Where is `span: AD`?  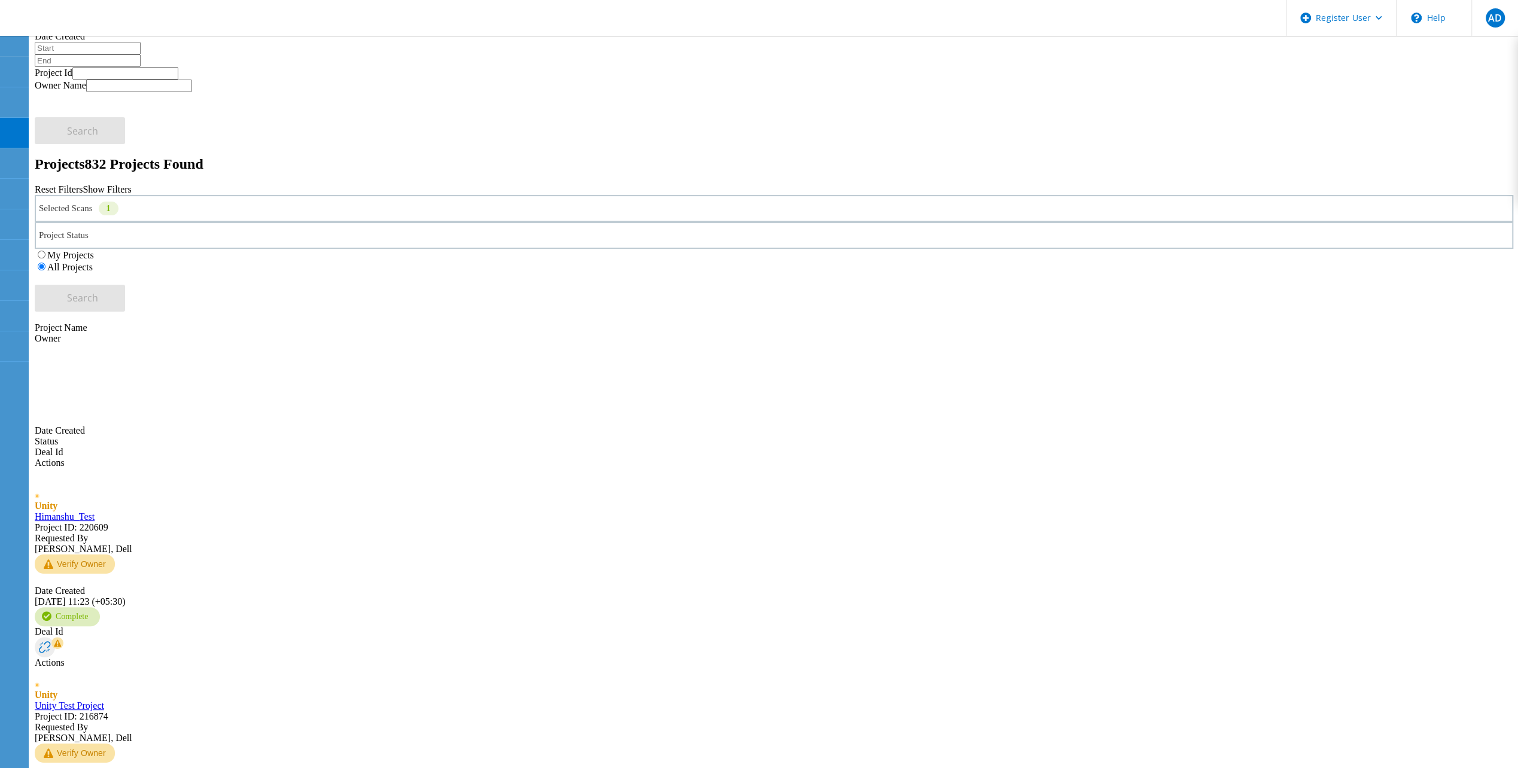
span: AD is located at coordinates (1495, 18).